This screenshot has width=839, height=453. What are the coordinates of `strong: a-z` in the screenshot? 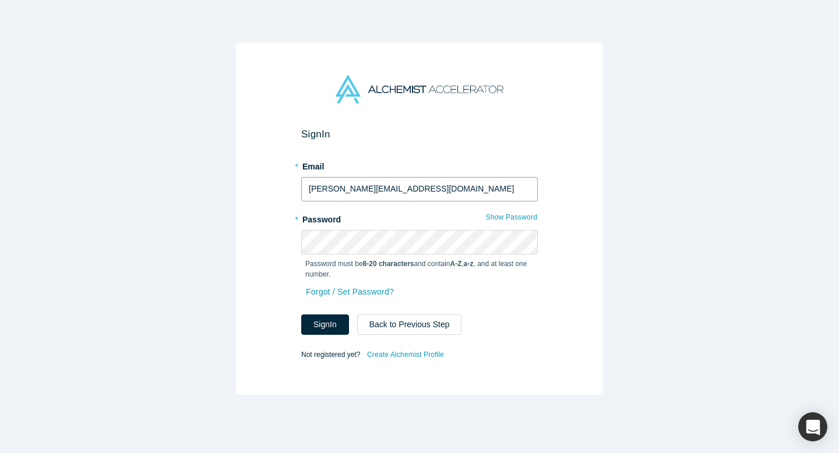 It's located at (469, 264).